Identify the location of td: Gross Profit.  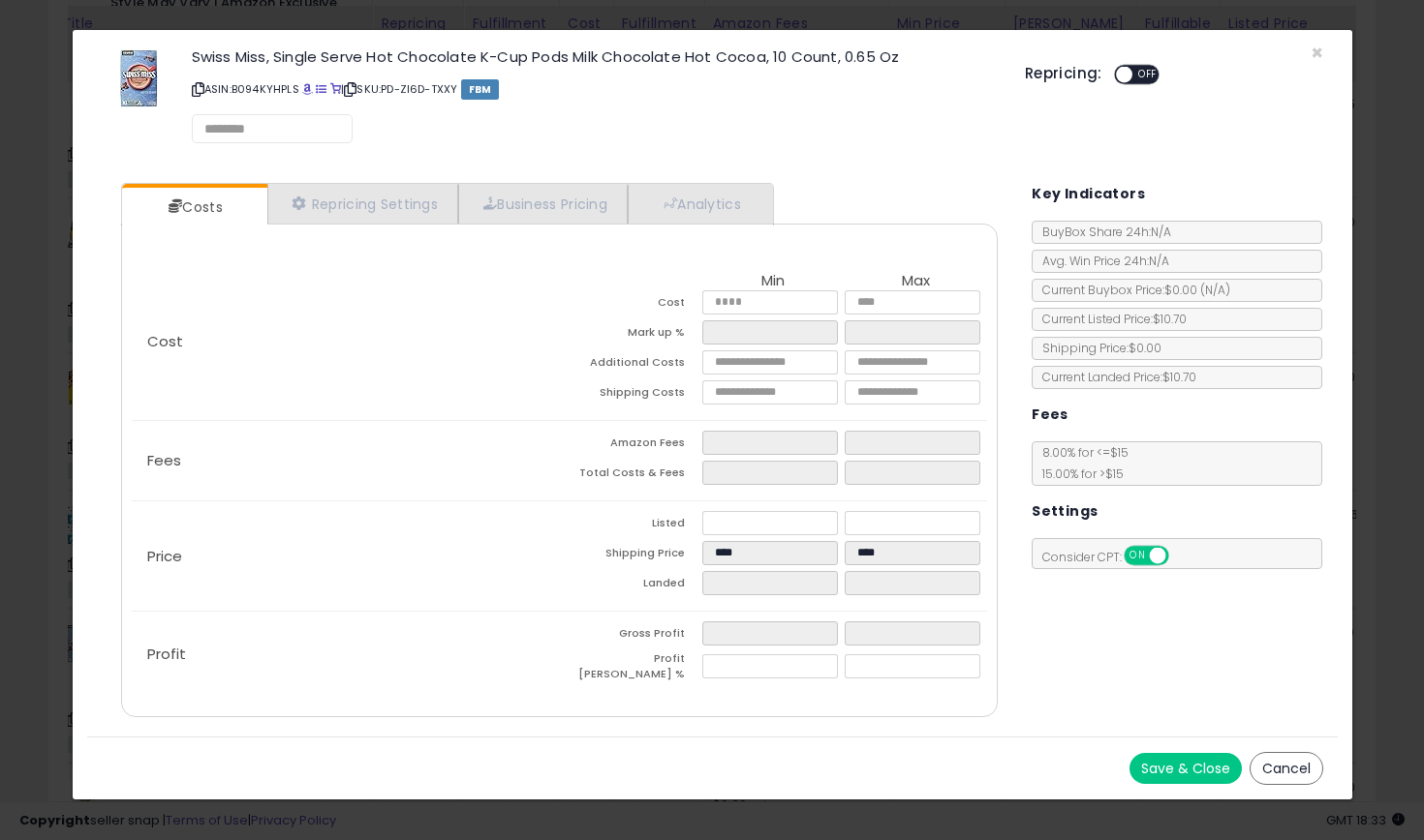
(629, 636).